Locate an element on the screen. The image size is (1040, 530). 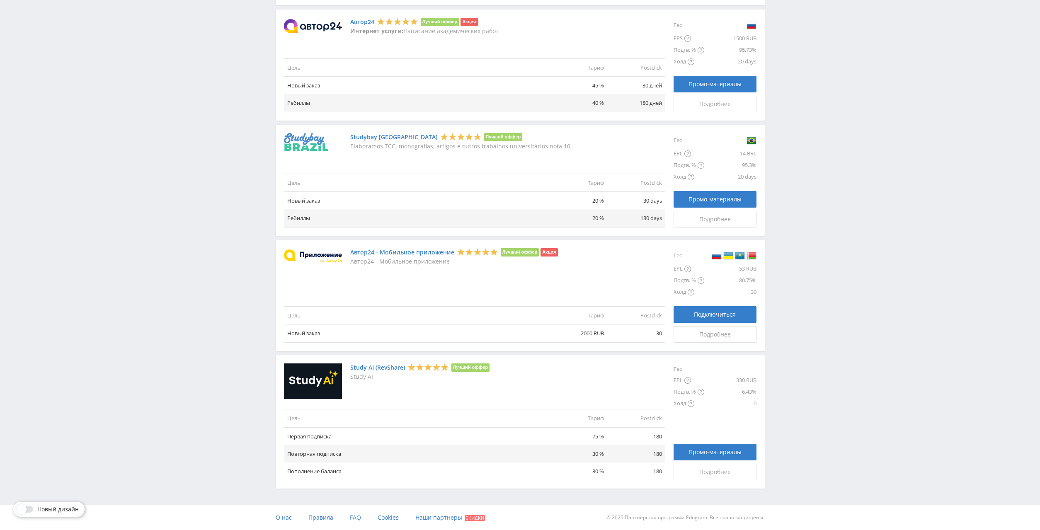
span: Подключиться is located at coordinates (715, 315).